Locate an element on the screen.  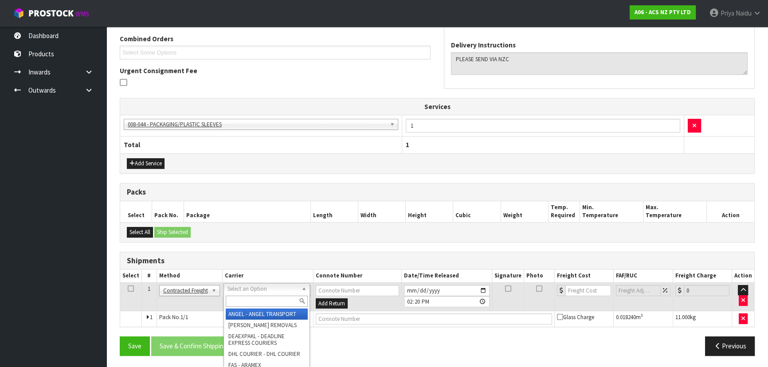
label: Combined Orders is located at coordinates (146, 39).